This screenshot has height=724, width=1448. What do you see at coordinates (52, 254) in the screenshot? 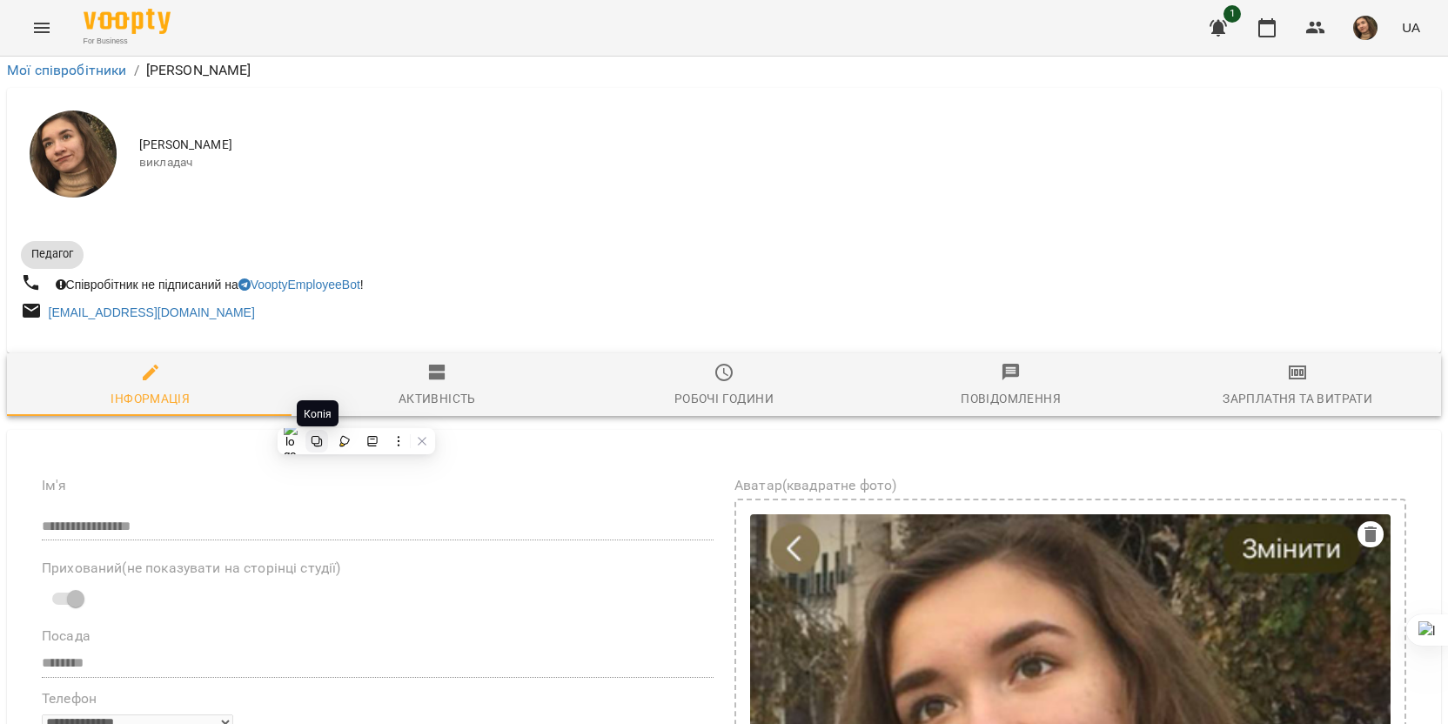
I see `span: Педагог` at bounding box center [52, 254].